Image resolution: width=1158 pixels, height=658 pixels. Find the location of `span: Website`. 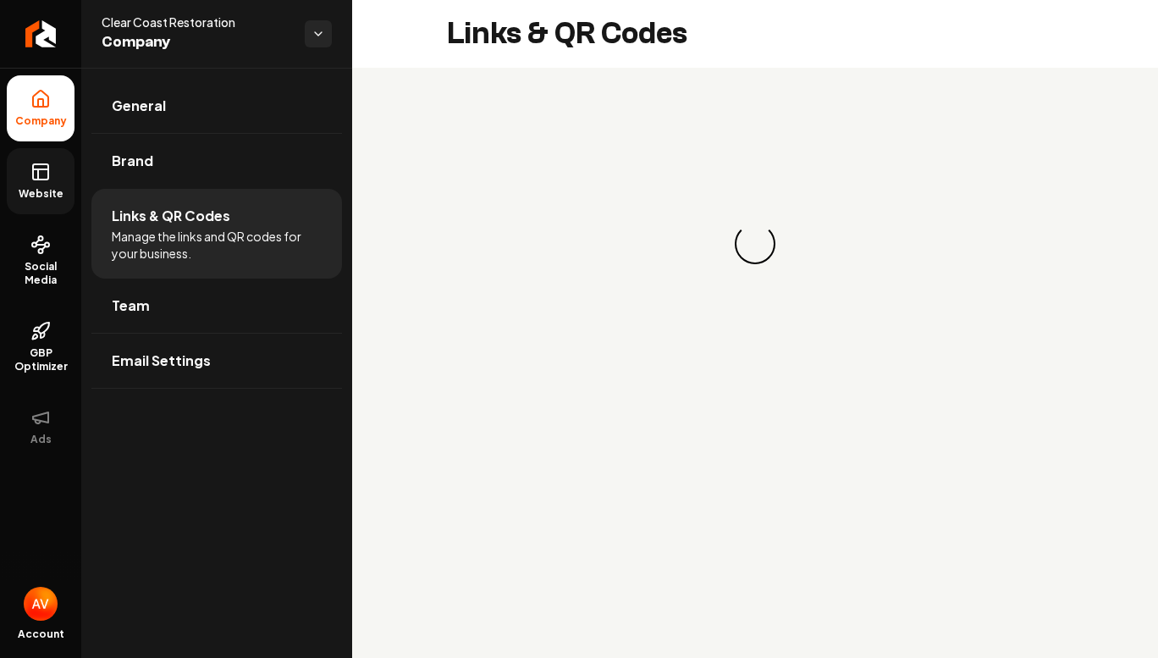

span: Website is located at coordinates (41, 194).